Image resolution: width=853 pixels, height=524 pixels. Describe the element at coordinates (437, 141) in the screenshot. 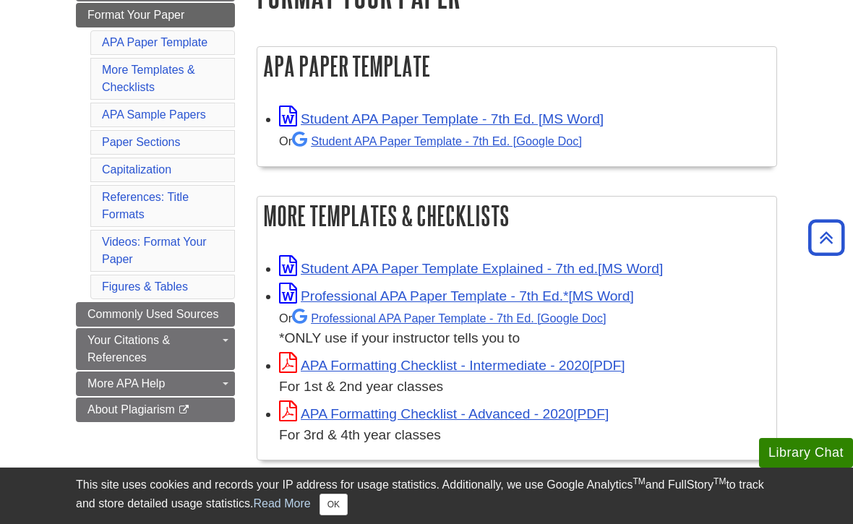

I see `a: Student APA Paper Template - 7th Ed. [Google Doc]` at that location.